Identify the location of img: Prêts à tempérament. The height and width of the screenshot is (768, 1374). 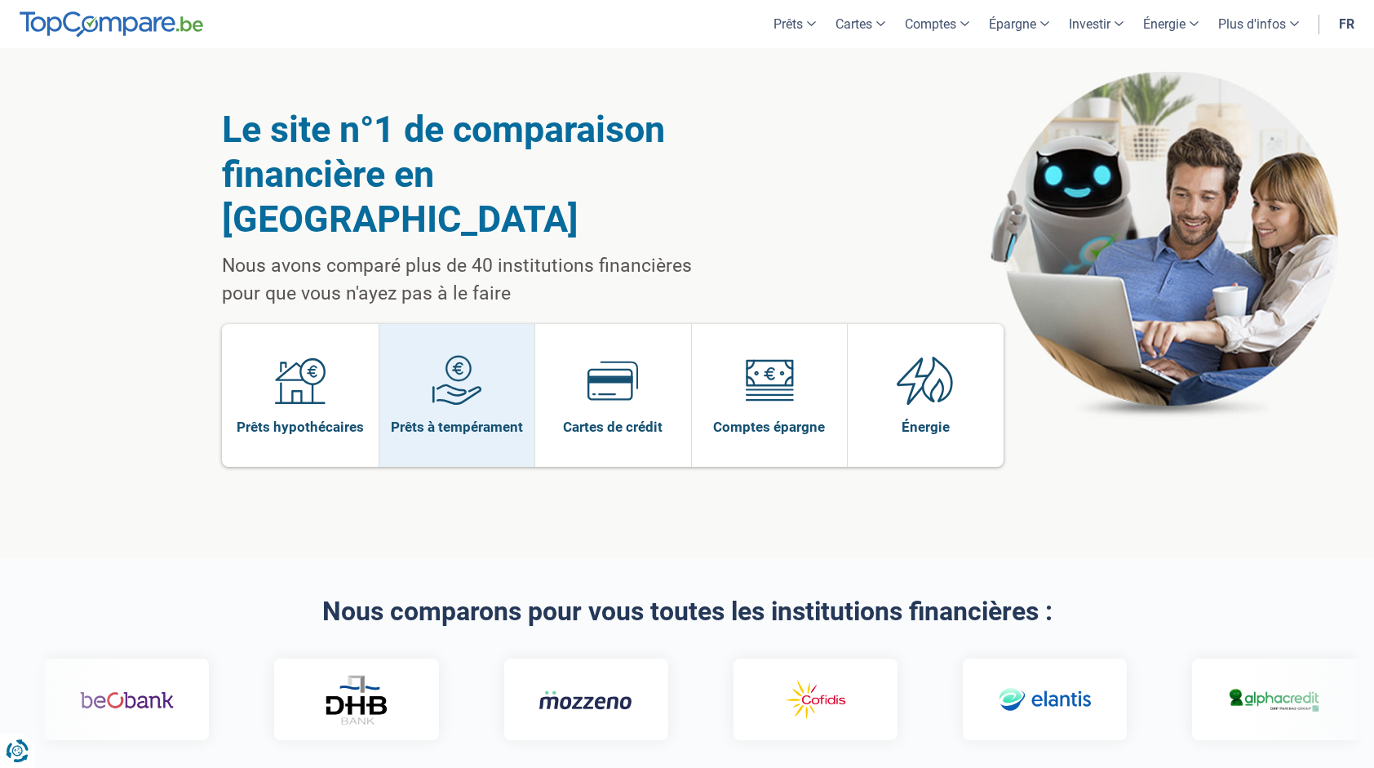
(457, 380).